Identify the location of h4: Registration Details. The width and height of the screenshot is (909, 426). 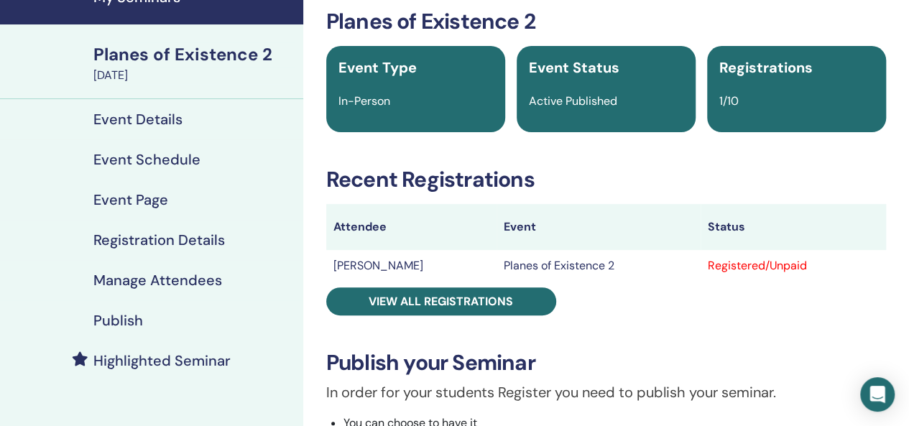
(159, 240).